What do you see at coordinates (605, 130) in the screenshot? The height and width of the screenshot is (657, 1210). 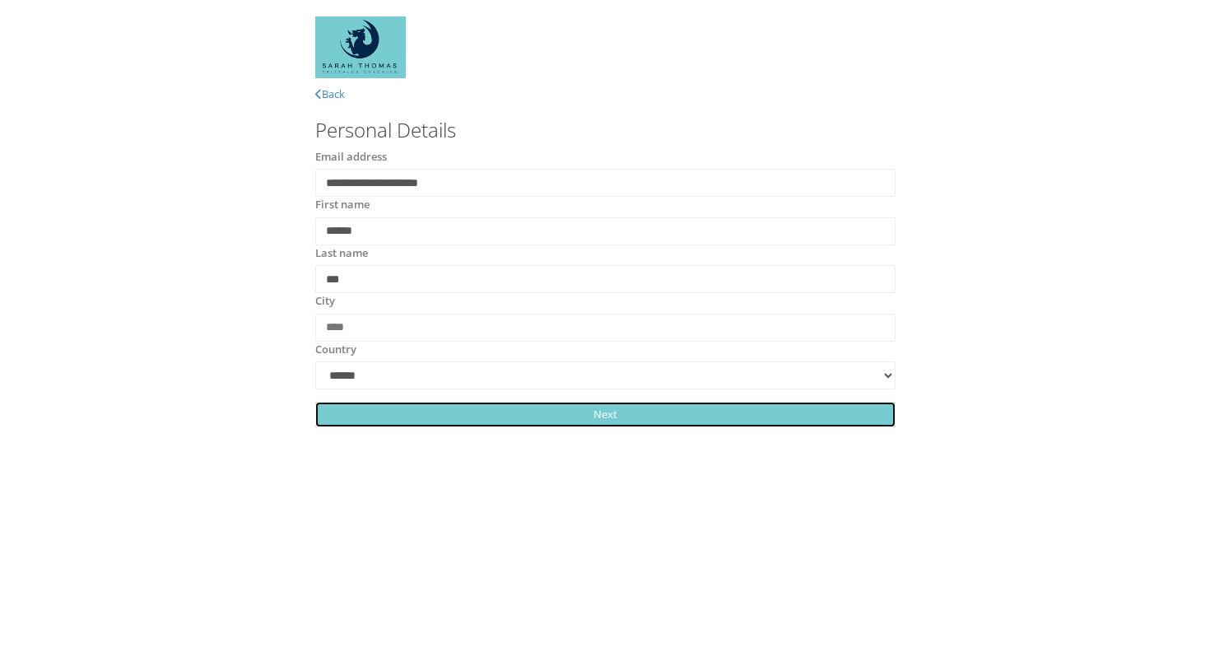 I see `h3: Personal Details` at bounding box center [605, 130].